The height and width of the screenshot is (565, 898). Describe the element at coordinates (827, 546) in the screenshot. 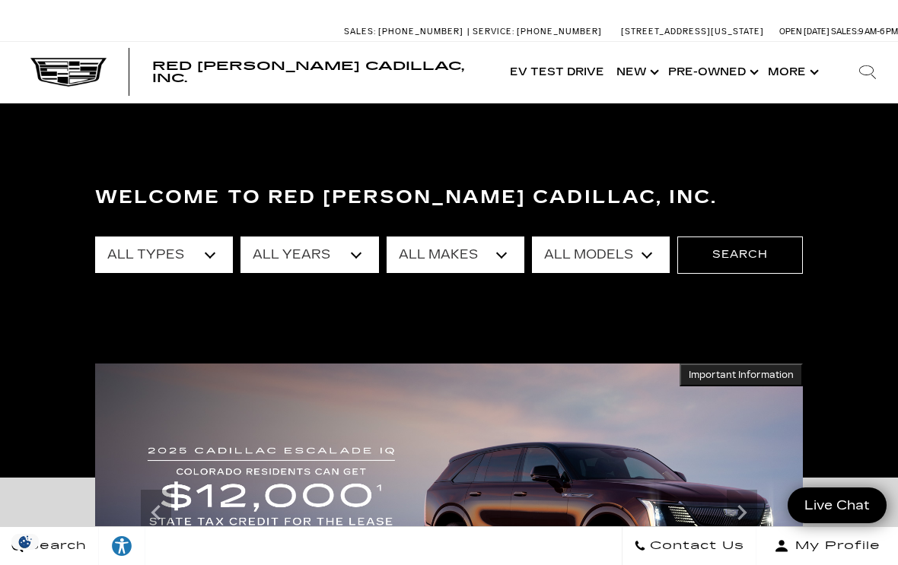

I see `button: Open user profile menu` at that location.